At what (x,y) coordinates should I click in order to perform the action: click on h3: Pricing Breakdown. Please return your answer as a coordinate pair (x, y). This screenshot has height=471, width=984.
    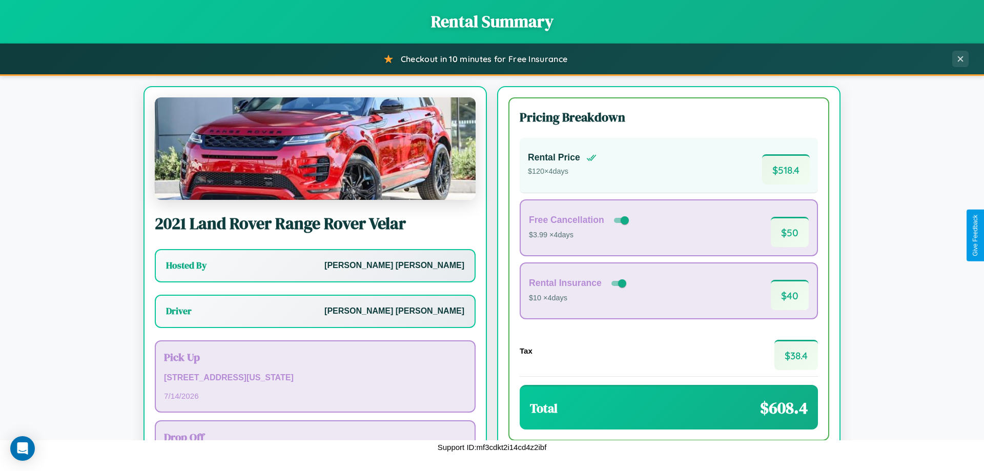
    Looking at the image, I should click on (669, 117).